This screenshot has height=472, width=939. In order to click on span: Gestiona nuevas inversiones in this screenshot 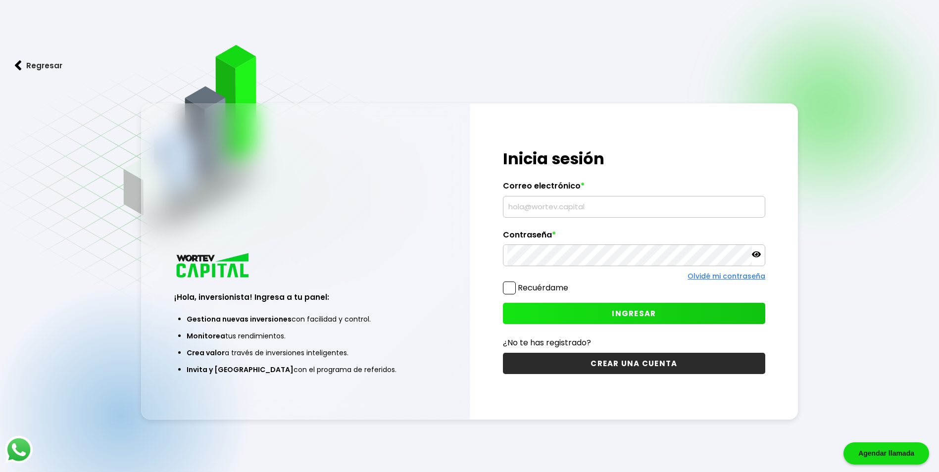, I will do `click(239, 319)`.